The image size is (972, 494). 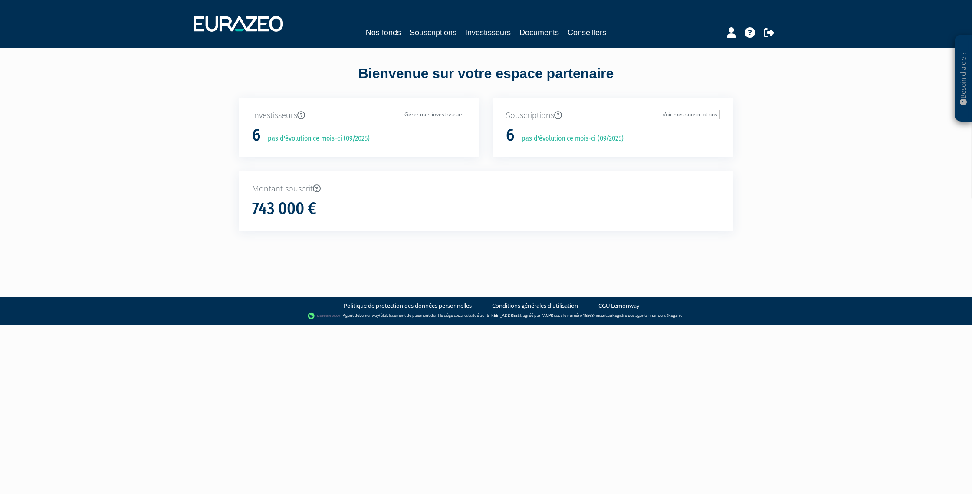 What do you see at coordinates (486, 81) in the screenshot?
I see `div: Bienvenue sur votre espace partenaire` at bounding box center [486, 81].